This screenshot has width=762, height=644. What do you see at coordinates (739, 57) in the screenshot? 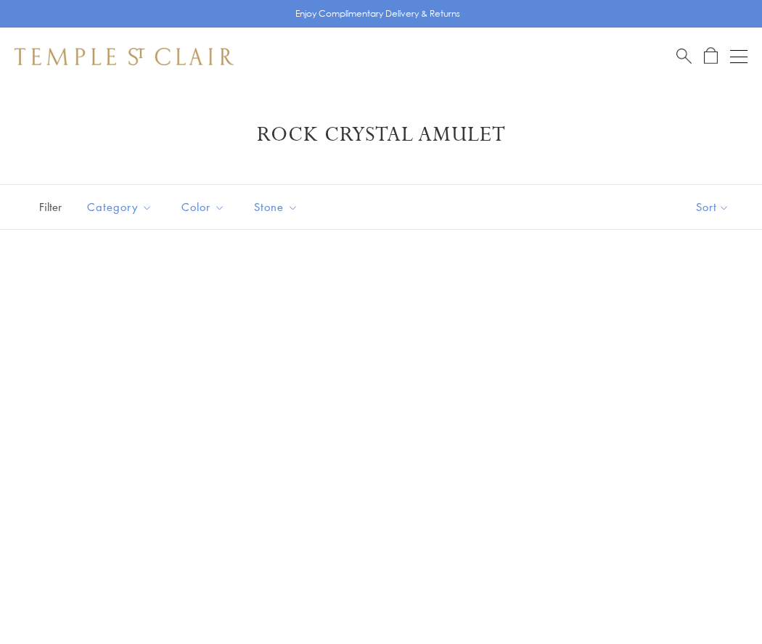
I see `button: Open navigation` at bounding box center [739, 57].